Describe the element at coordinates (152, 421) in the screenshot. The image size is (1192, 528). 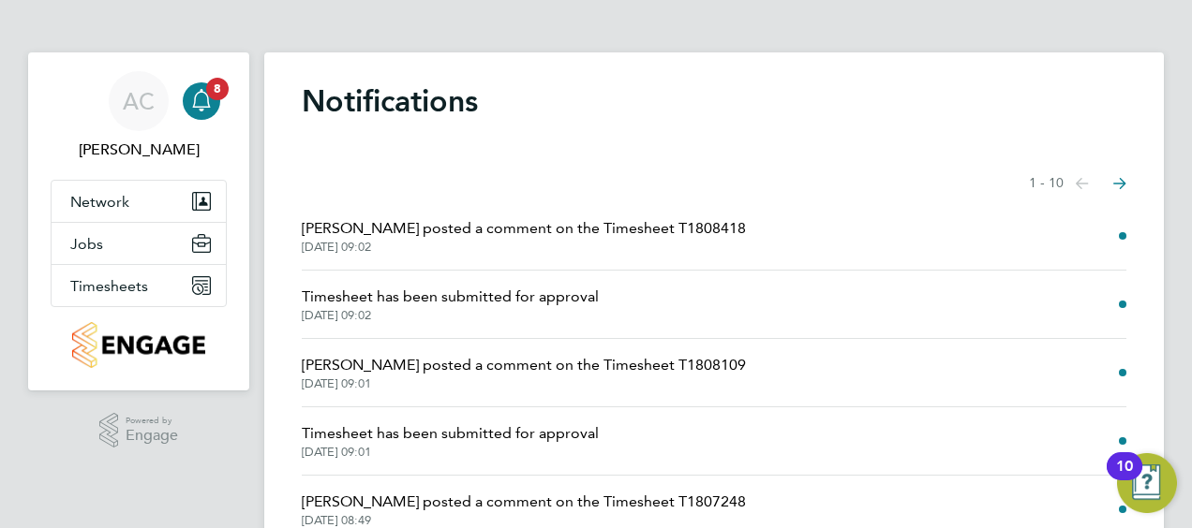
I see `span: Powered by` at that location.